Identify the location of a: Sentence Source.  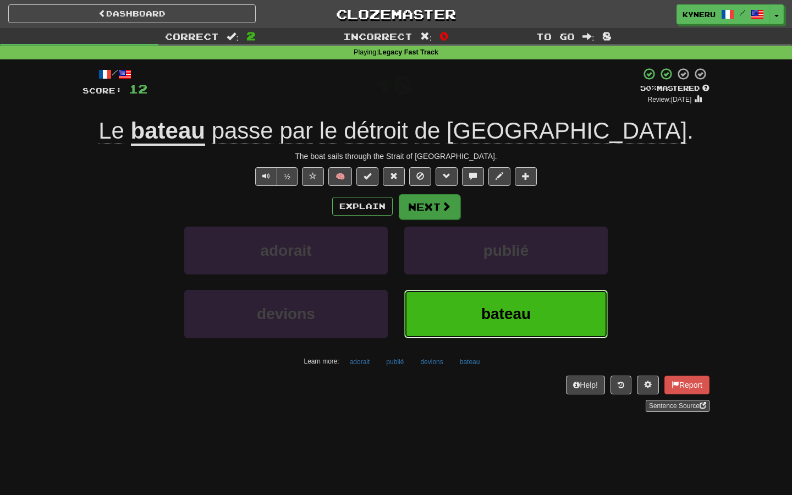
(678, 406).